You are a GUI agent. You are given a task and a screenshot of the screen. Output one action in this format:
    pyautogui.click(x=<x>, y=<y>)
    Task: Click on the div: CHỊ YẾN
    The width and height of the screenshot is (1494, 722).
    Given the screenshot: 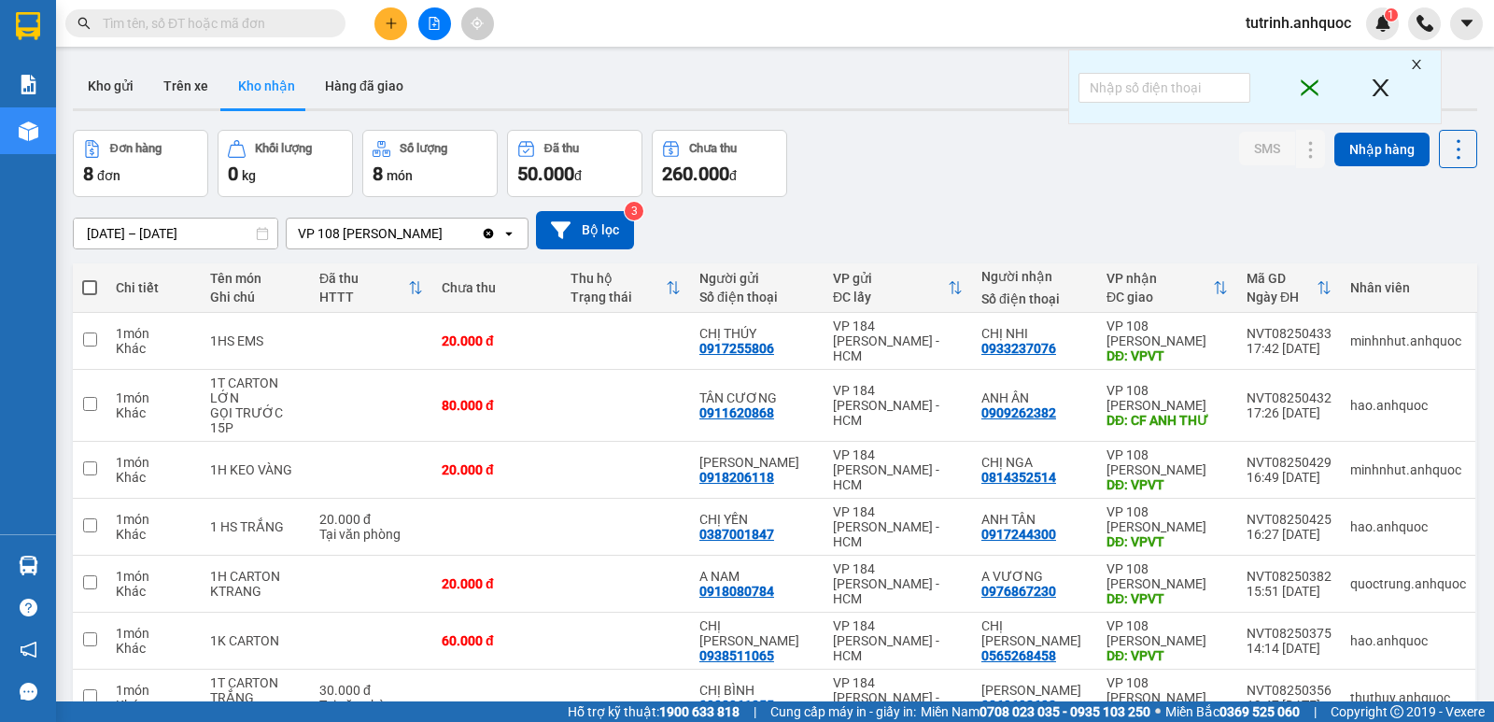 What is the action you would take?
    pyautogui.click(x=757, y=519)
    